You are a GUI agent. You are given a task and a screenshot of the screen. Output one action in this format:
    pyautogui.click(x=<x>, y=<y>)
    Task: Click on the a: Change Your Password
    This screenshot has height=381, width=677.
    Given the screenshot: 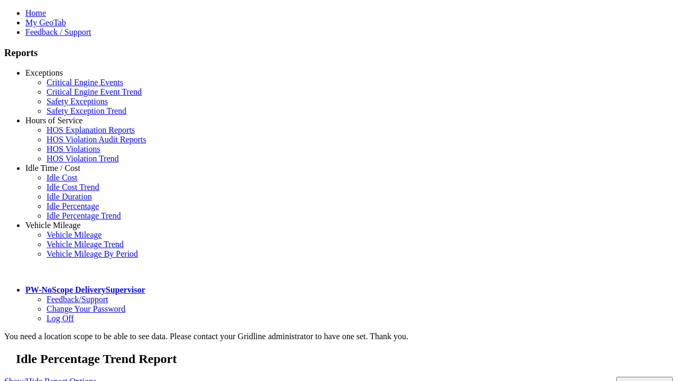 What is the action you would take?
    pyautogui.click(x=86, y=309)
    